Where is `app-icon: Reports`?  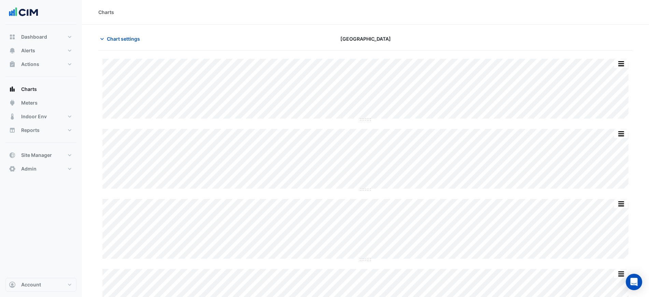
app-icon: Reports is located at coordinates (12, 130).